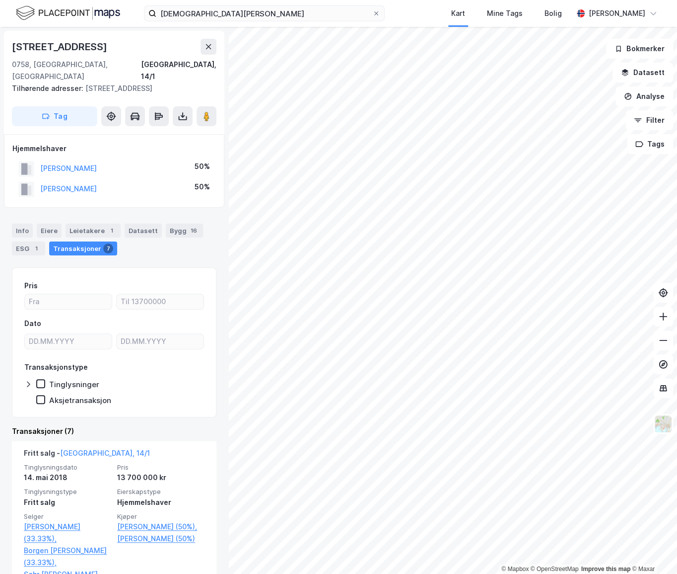 The image size is (677, 574). Describe the element at coordinates (87, 455) in the screenshot. I see `div: Fritt salg -` at that location.